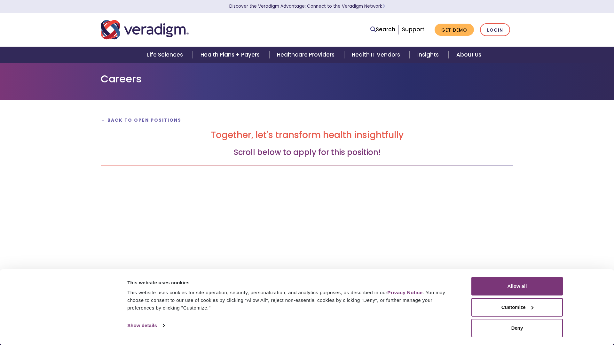 The width and height of the screenshot is (614, 345). I want to click on a: Health Plans + Payers, so click(231, 55).